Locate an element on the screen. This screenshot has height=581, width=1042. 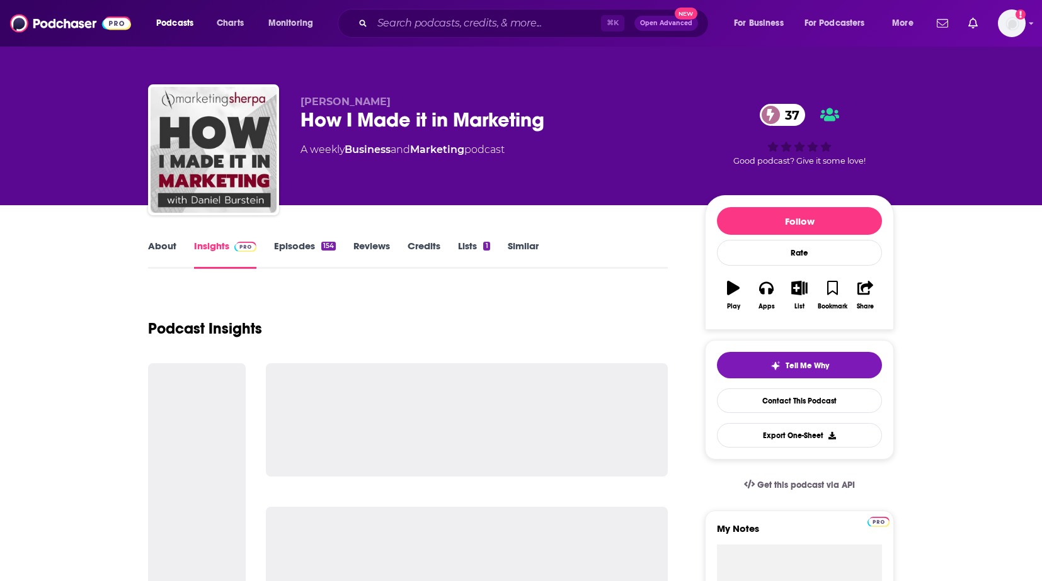
span: Logged in as patiencebaldacci is located at coordinates (1012, 23).